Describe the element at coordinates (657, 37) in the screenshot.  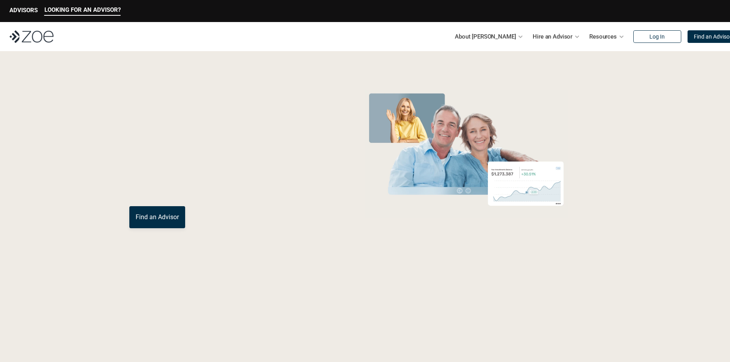
I see `p: Log In` at that location.